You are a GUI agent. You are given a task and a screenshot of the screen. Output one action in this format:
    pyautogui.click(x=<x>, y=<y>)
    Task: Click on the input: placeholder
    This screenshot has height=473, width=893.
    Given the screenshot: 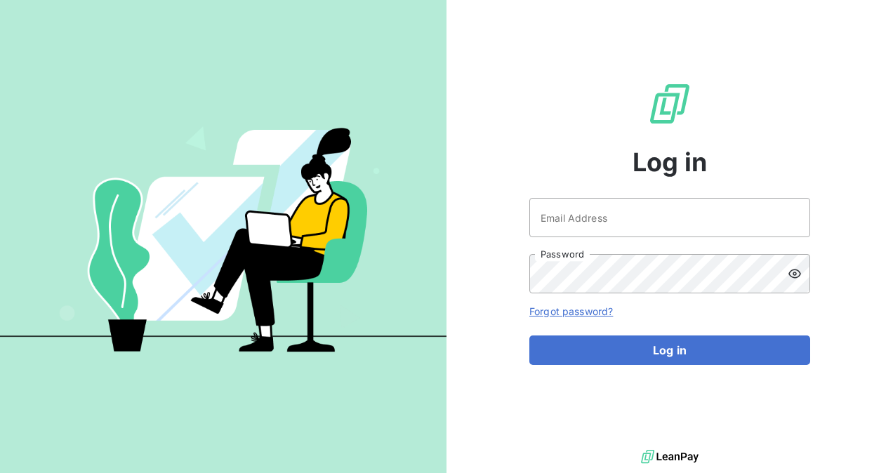 What is the action you would take?
    pyautogui.click(x=670, y=218)
    